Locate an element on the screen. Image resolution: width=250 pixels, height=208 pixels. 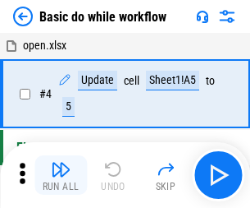
img: Settings menu is located at coordinates (227, 16).